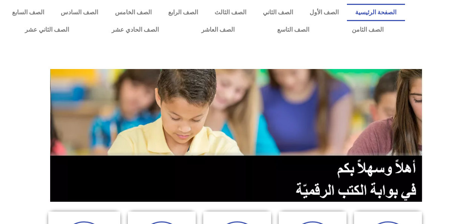 Image resolution: width=474 pixels, height=224 pixels. Describe the element at coordinates (294, 30) in the screenshot. I see `a: الصف التاسع` at that location.